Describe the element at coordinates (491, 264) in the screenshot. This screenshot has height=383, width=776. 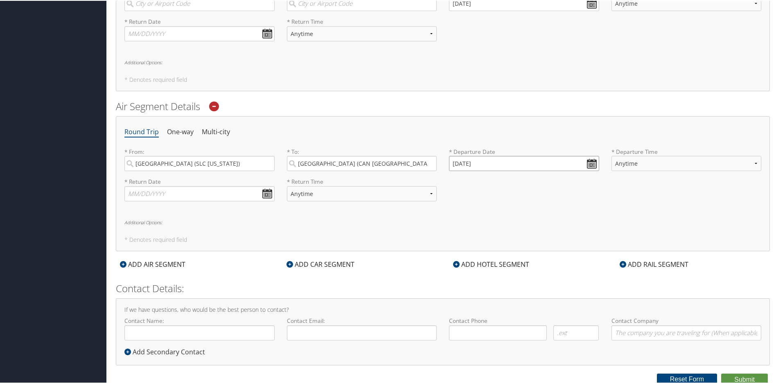
I see `div: ADD HOTEL SEGMENT` at that location.